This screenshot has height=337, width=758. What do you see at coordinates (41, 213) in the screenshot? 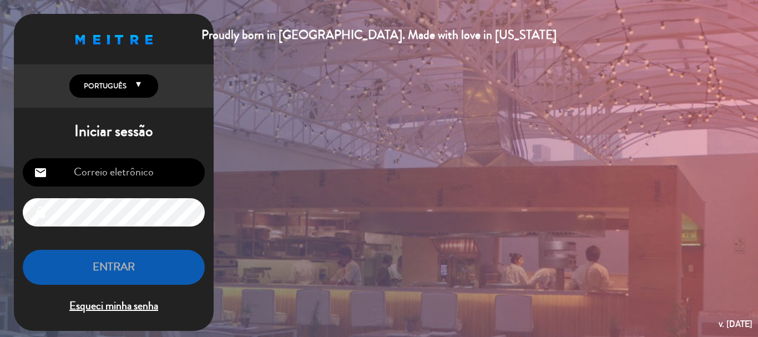
I see `i: lock` at bounding box center [41, 213].